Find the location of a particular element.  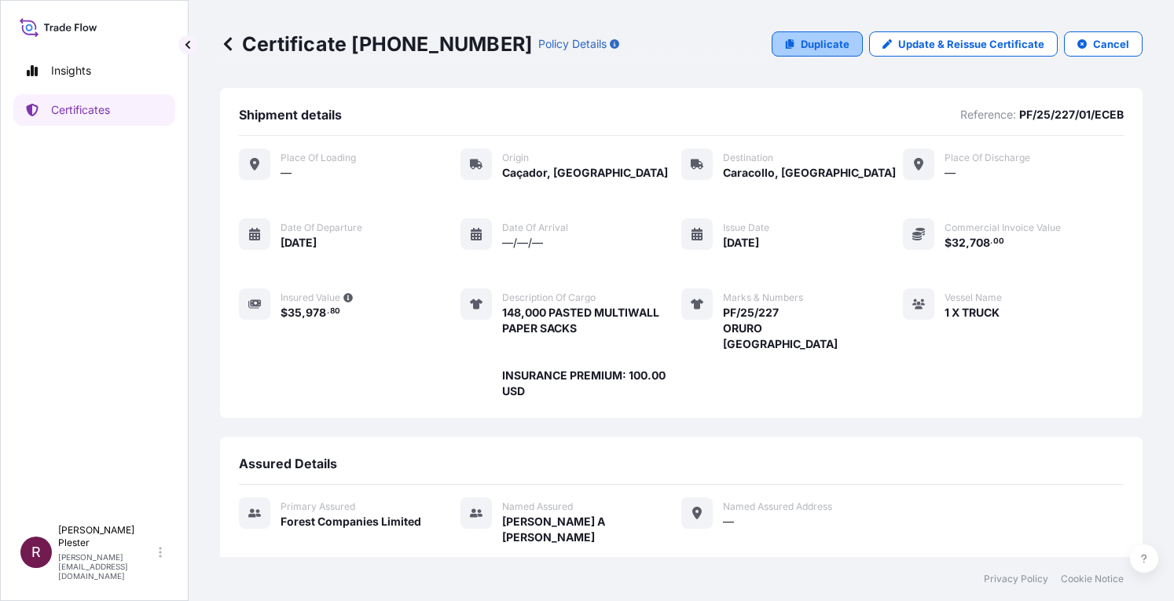

span: 32 is located at coordinates (959, 243).